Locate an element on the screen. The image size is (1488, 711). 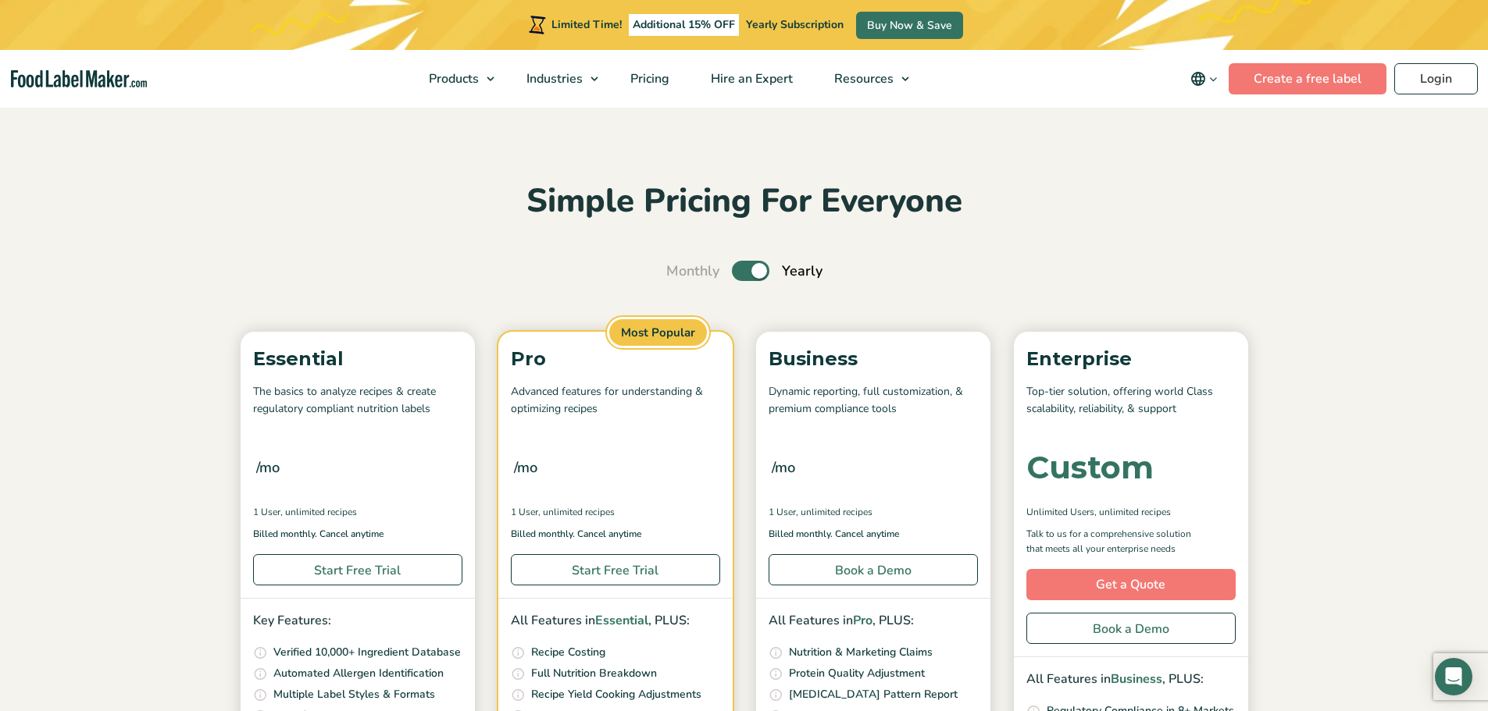
p: Essential is located at coordinates (358, 359).